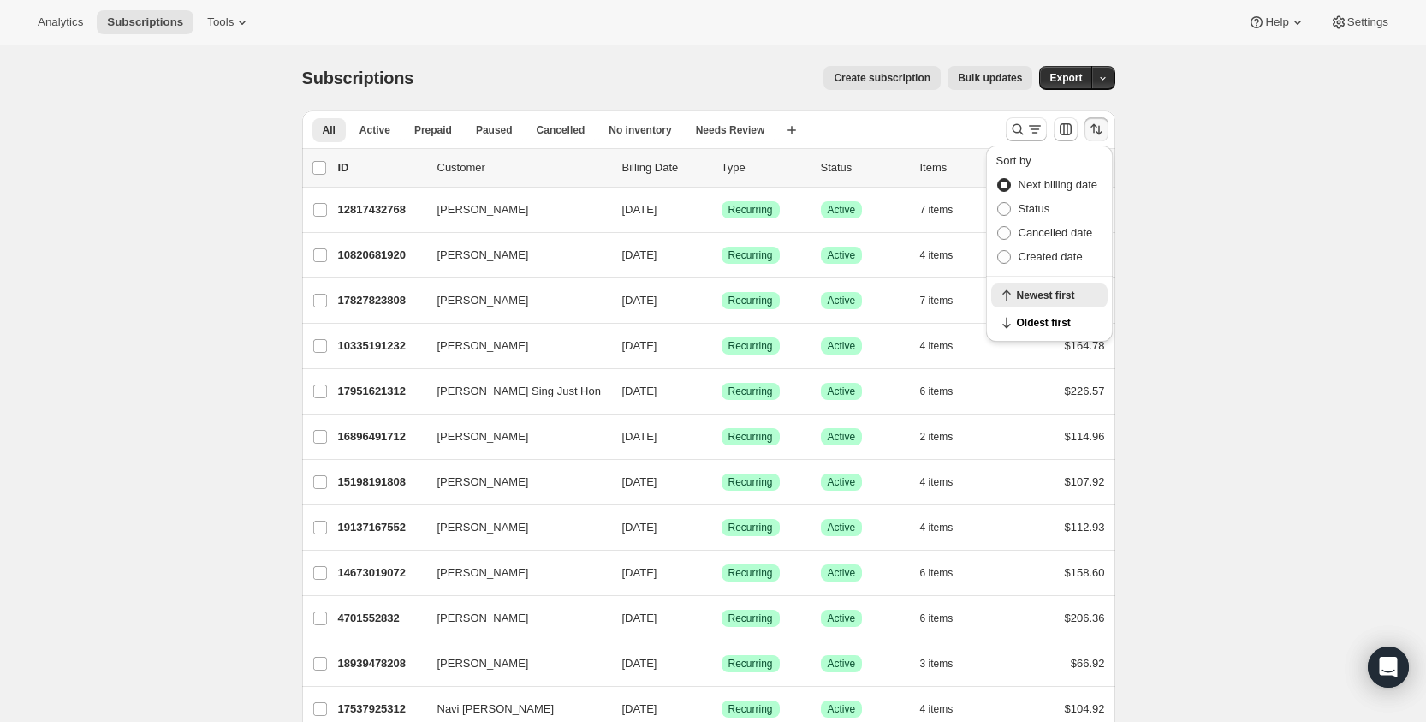 The width and height of the screenshot is (1426, 722). Describe the element at coordinates (765, 168) in the screenshot. I see `div: Type` at that location.